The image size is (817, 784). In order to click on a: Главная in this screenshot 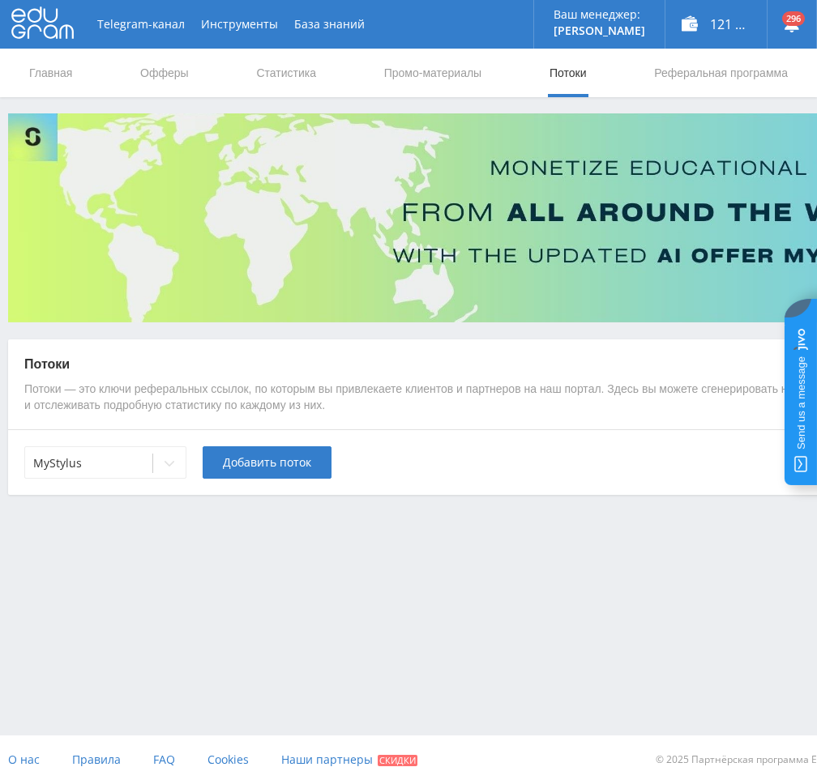, I will do `click(50, 73)`.